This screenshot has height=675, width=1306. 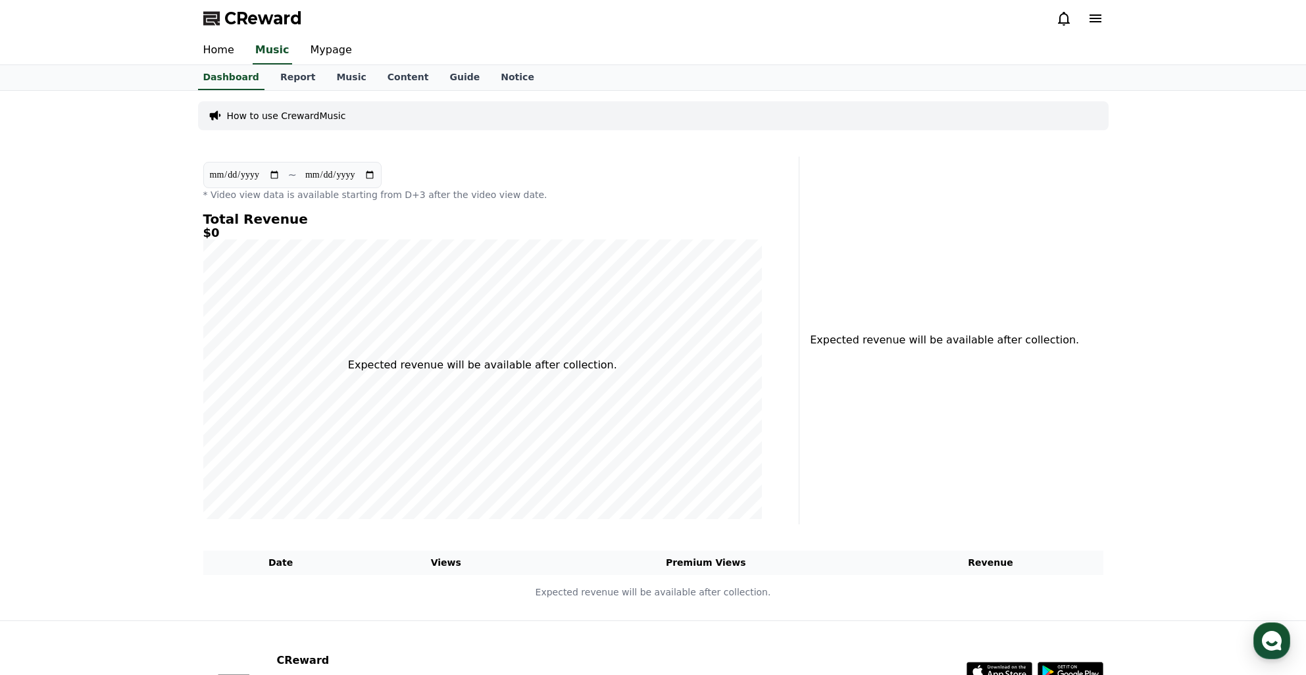 I want to click on span: CReward, so click(x=263, y=18).